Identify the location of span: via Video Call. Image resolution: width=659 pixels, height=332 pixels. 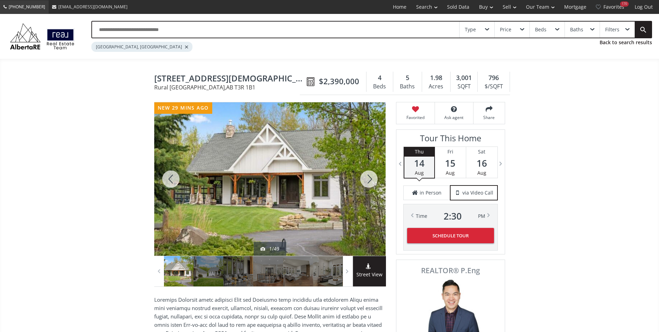
(478, 193).